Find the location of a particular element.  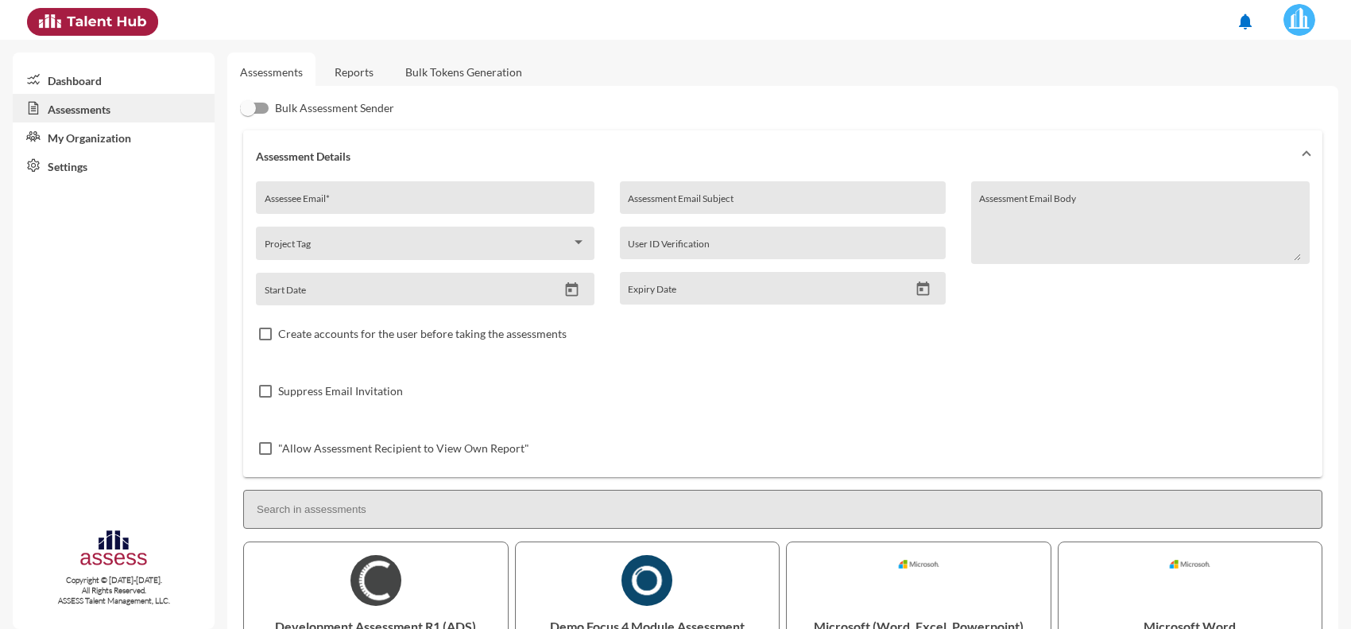

span: Suppress Email Invitation is located at coordinates (340, 391).